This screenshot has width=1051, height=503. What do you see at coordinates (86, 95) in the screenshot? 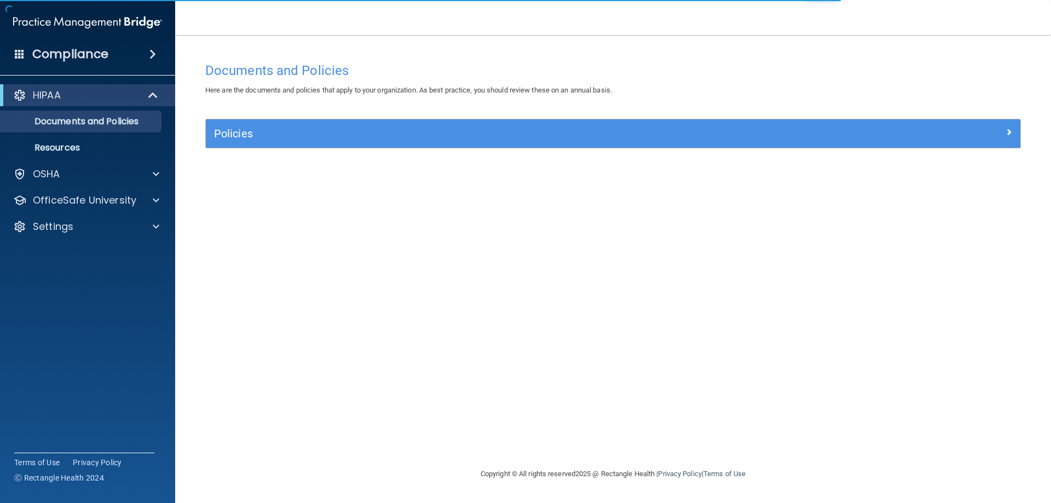
I see `a: HIPAA` at bounding box center [86, 95].